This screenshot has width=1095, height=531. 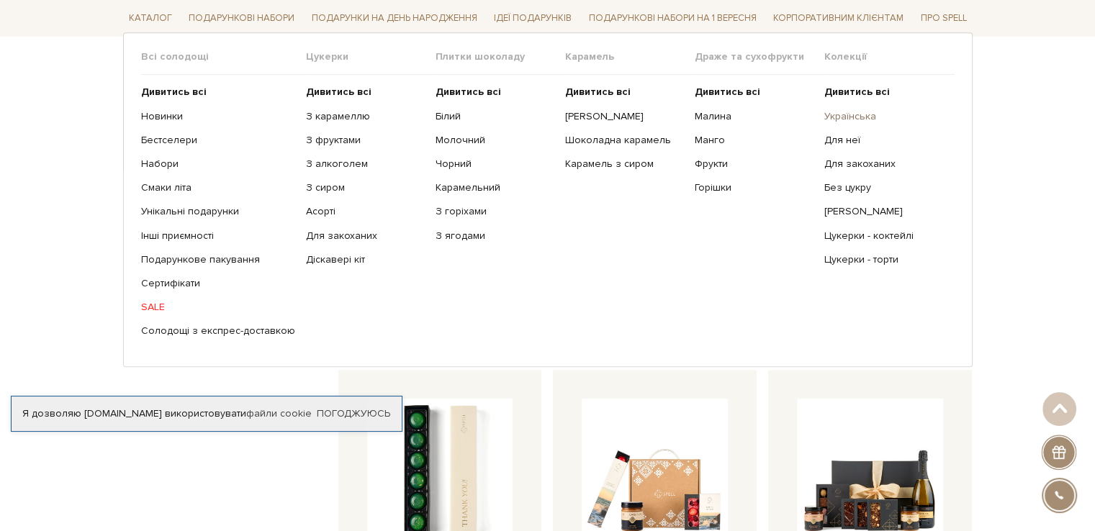 I want to click on span: Колекції, so click(x=889, y=57).